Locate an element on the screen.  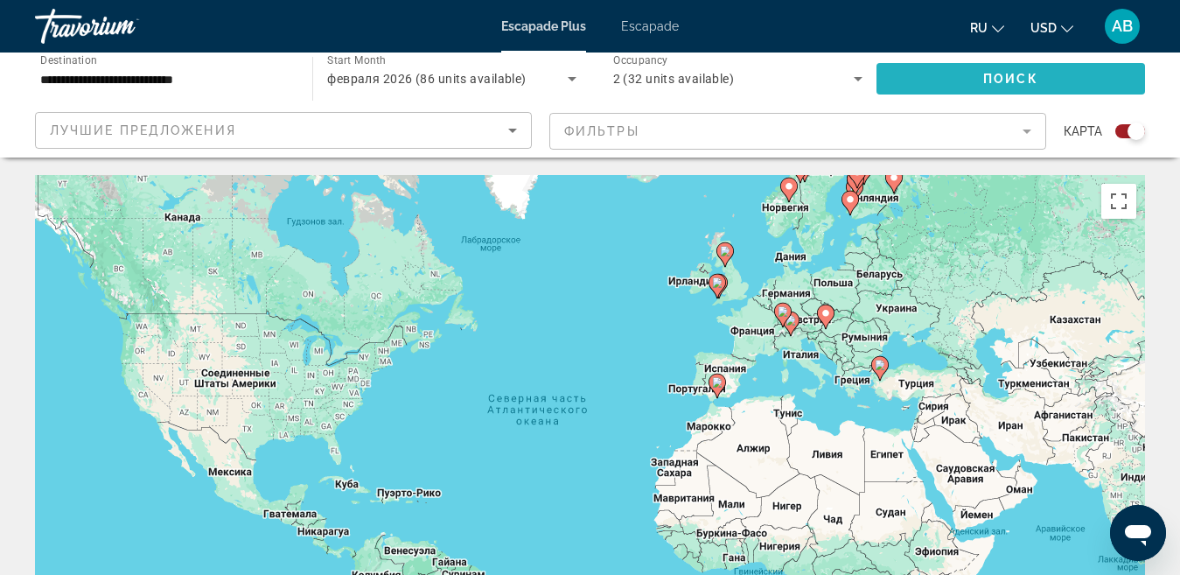
span: 2 (32 units available) is located at coordinates (673, 79).